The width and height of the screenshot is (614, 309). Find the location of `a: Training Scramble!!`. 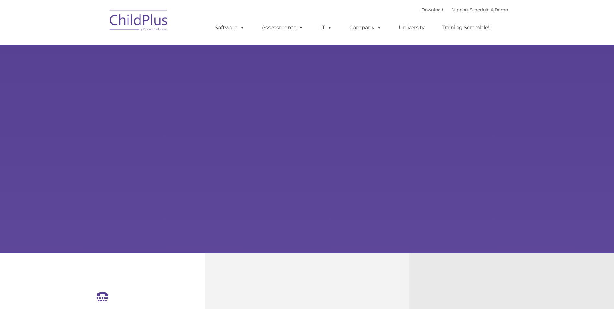

a: Training Scramble!! is located at coordinates (466, 28).